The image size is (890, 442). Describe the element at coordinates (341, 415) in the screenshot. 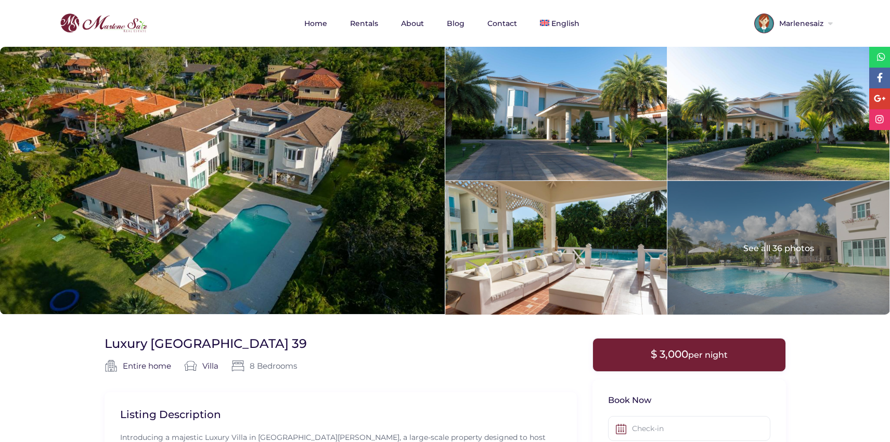

I see `h2: Listing Description` at that location.